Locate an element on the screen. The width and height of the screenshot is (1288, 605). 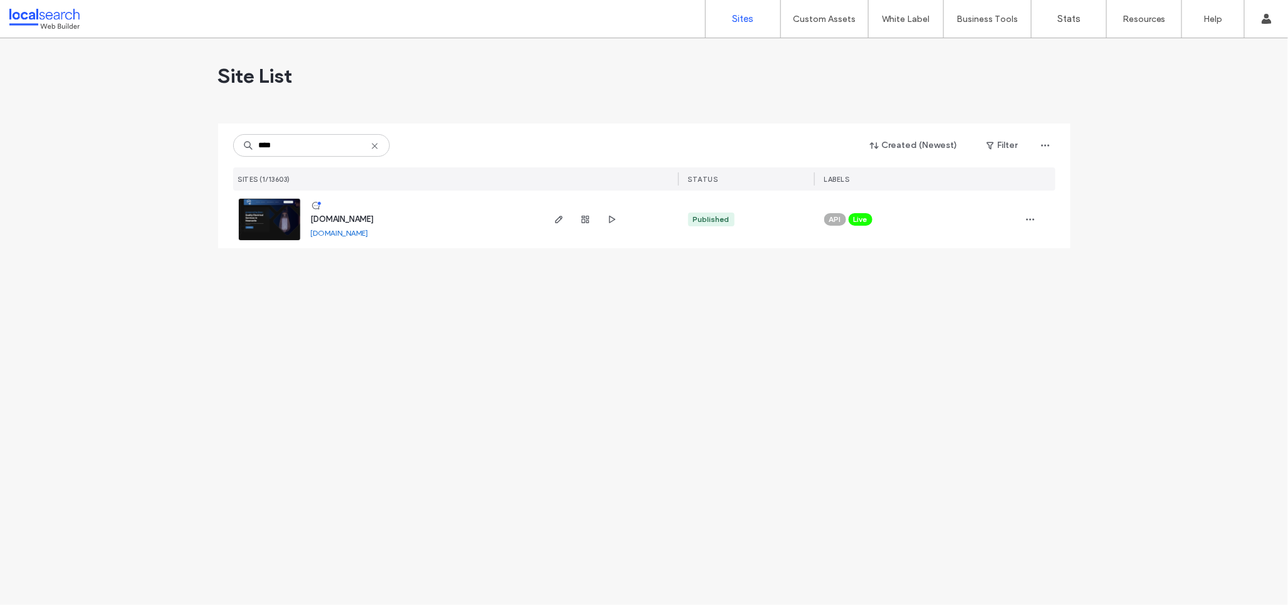
label: Help is located at coordinates (1213, 19).